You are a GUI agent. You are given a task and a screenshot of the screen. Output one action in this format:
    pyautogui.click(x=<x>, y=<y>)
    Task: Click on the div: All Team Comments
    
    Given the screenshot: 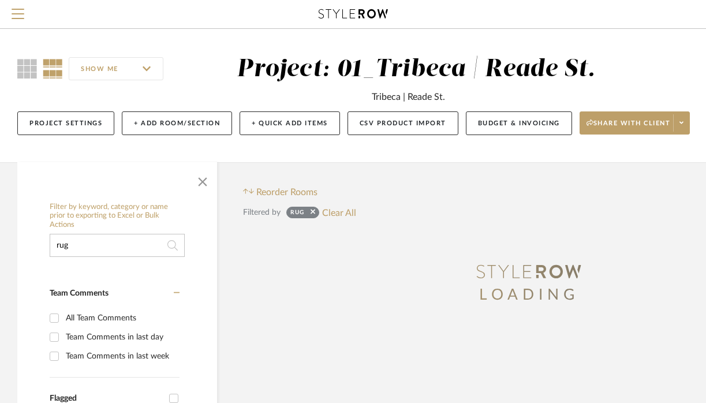 What is the action you would take?
    pyautogui.click(x=121, y=318)
    